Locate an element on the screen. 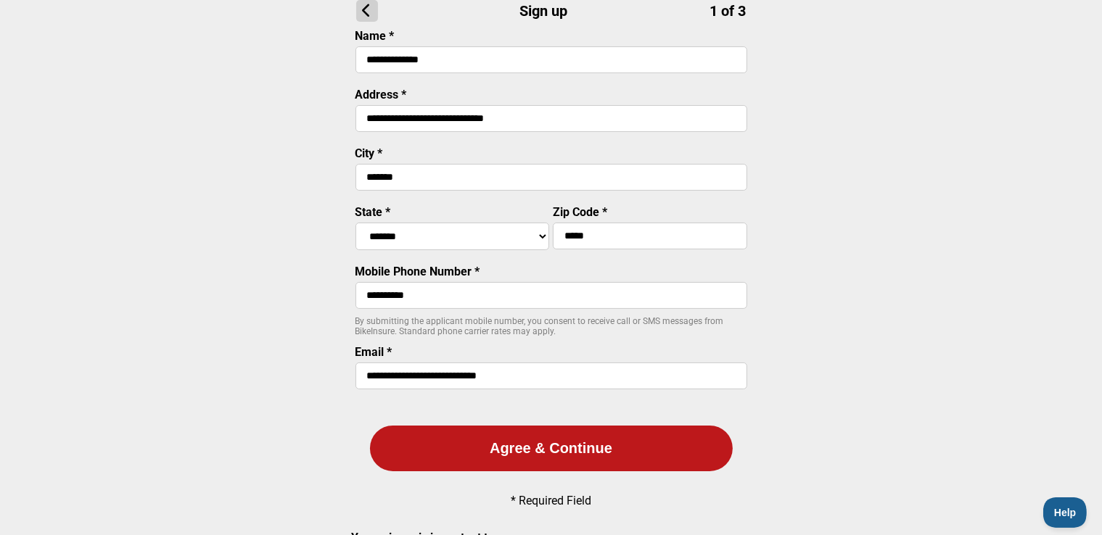 Image resolution: width=1102 pixels, height=535 pixels. label: Name * is located at coordinates (375, 36).